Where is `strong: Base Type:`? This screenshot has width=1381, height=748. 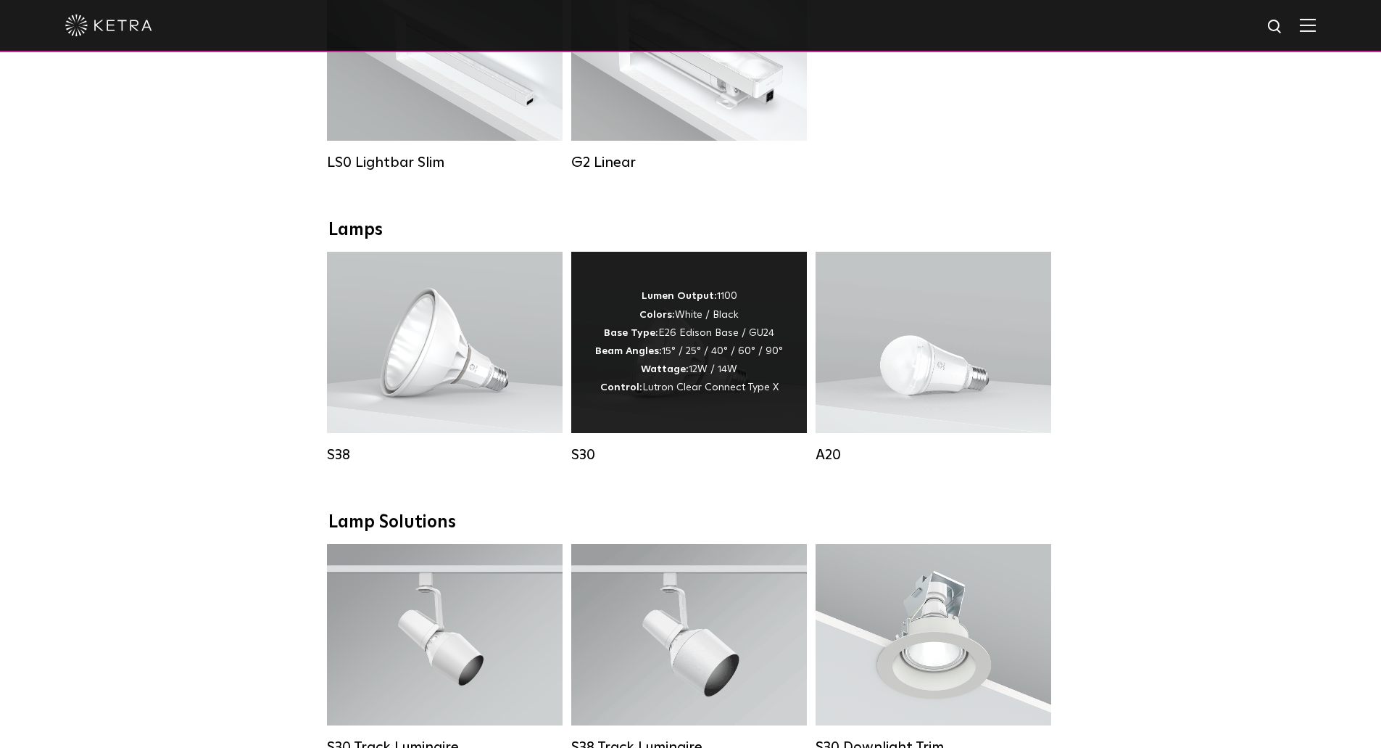
strong: Base Type: is located at coordinates (631, 333).